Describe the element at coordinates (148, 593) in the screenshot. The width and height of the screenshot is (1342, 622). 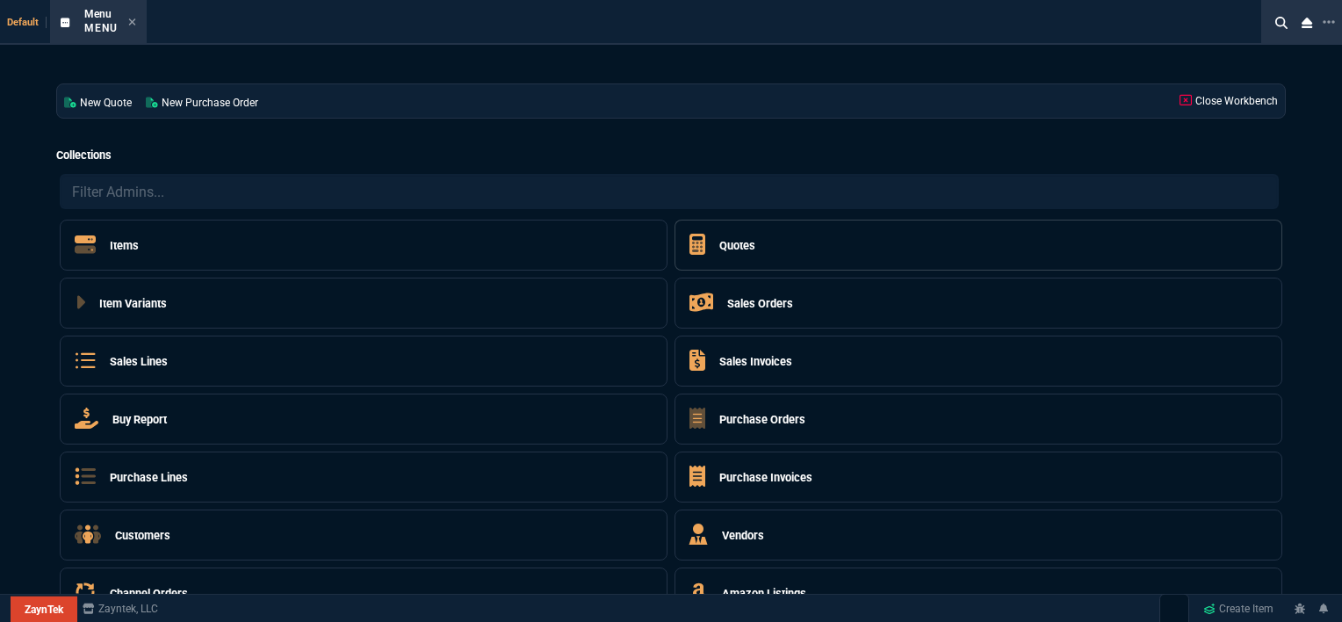
I see `h5: Channel Orders` at that location.